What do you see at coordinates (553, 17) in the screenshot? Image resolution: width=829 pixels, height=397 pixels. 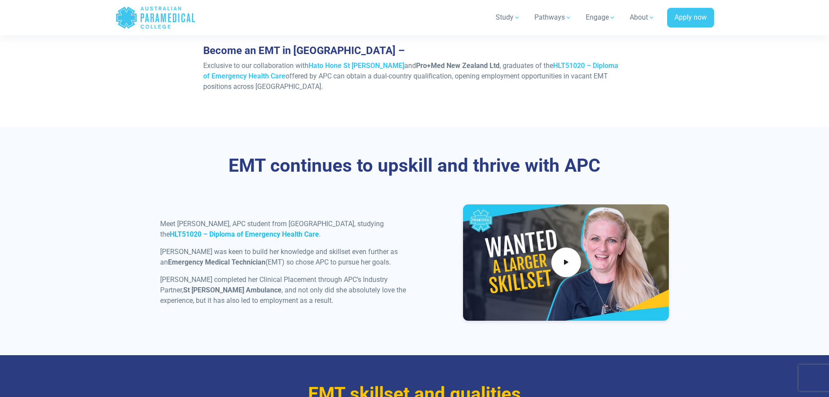 I see `a: Pathways` at bounding box center [553, 17].